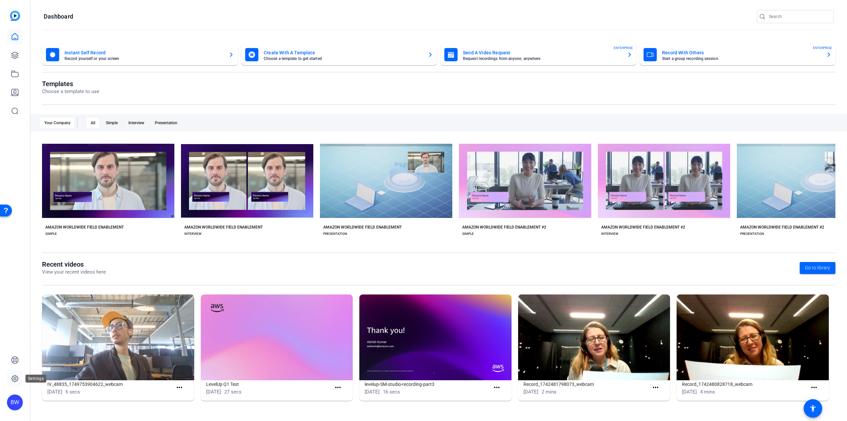 This screenshot has height=421, width=847. What do you see at coordinates (539, 55) in the screenshot?
I see `button: Send A Video RequestRequest recordings from anyone, anywhereENTERPRISE` at bounding box center [539, 55].